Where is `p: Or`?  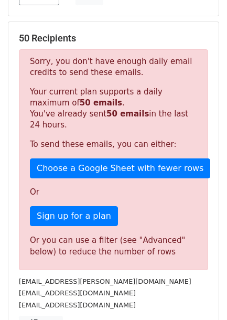 p: Or is located at coordinates (113, 192).